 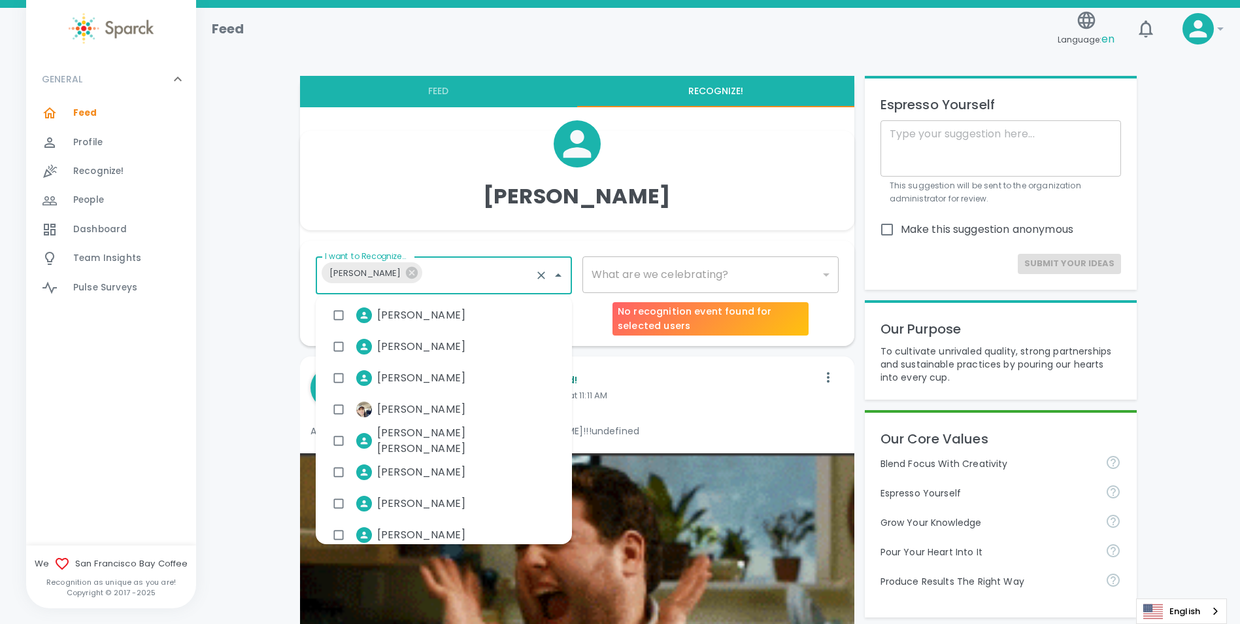 What do you see at coordinates (85, 113) in the screenshot?
I see `span: Feed` at bounding box center [85, 113].